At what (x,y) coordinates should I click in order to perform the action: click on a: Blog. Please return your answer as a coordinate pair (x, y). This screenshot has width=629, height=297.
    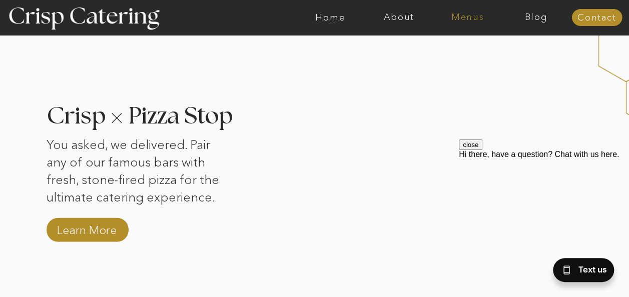
    Looking at the image, I should click on (536, 18).